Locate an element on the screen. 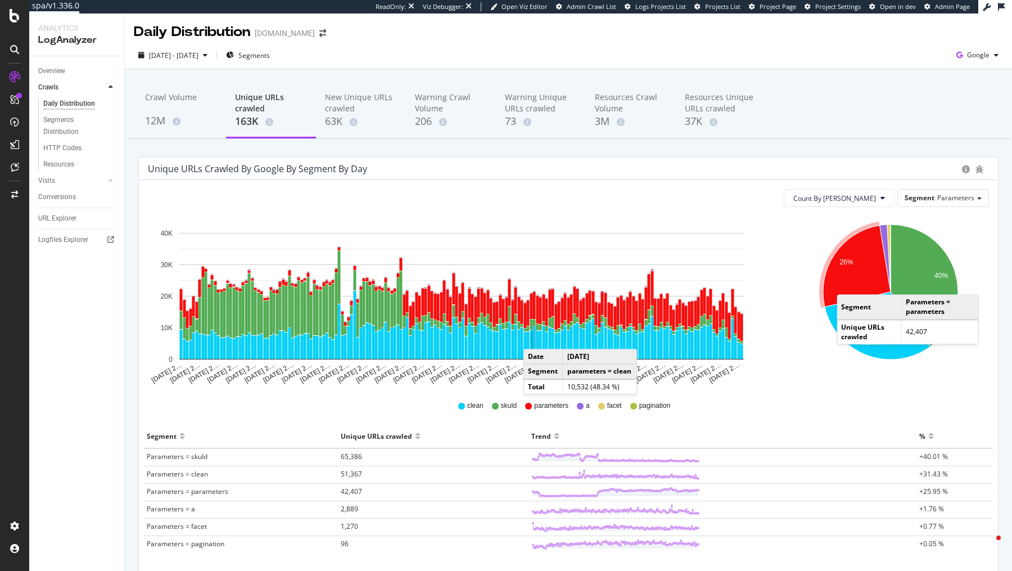 The height and width of the screenshot is (571, 1012). span: Segments is located at coordinates (254, 55).